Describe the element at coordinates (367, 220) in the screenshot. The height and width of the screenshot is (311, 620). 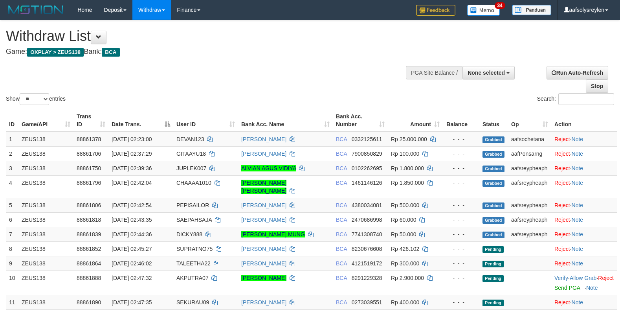
I see `span: Copy 2470686998 to clipboard` at that location.